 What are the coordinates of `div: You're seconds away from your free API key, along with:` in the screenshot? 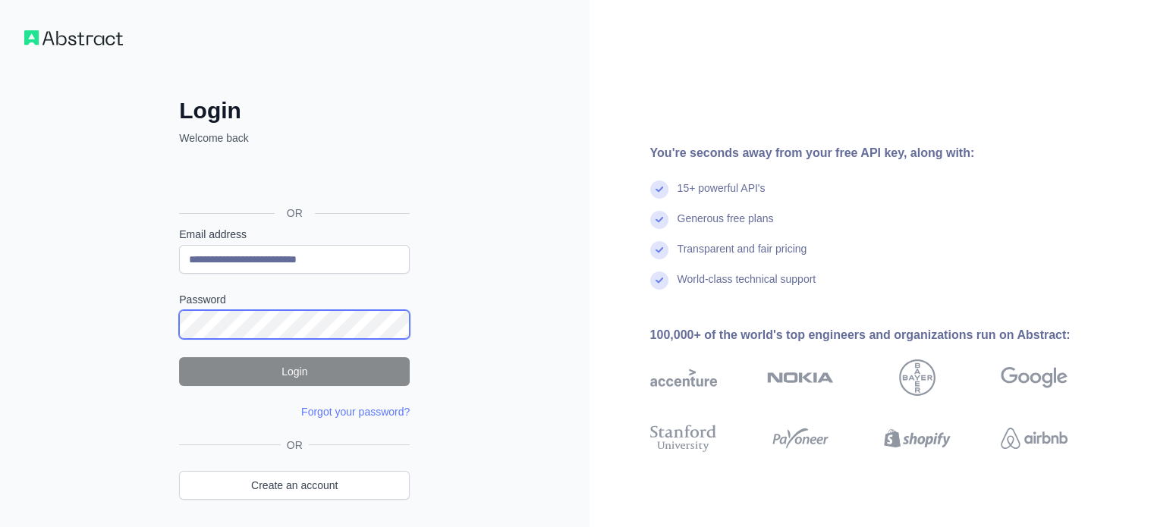 It's located at (883, 153).